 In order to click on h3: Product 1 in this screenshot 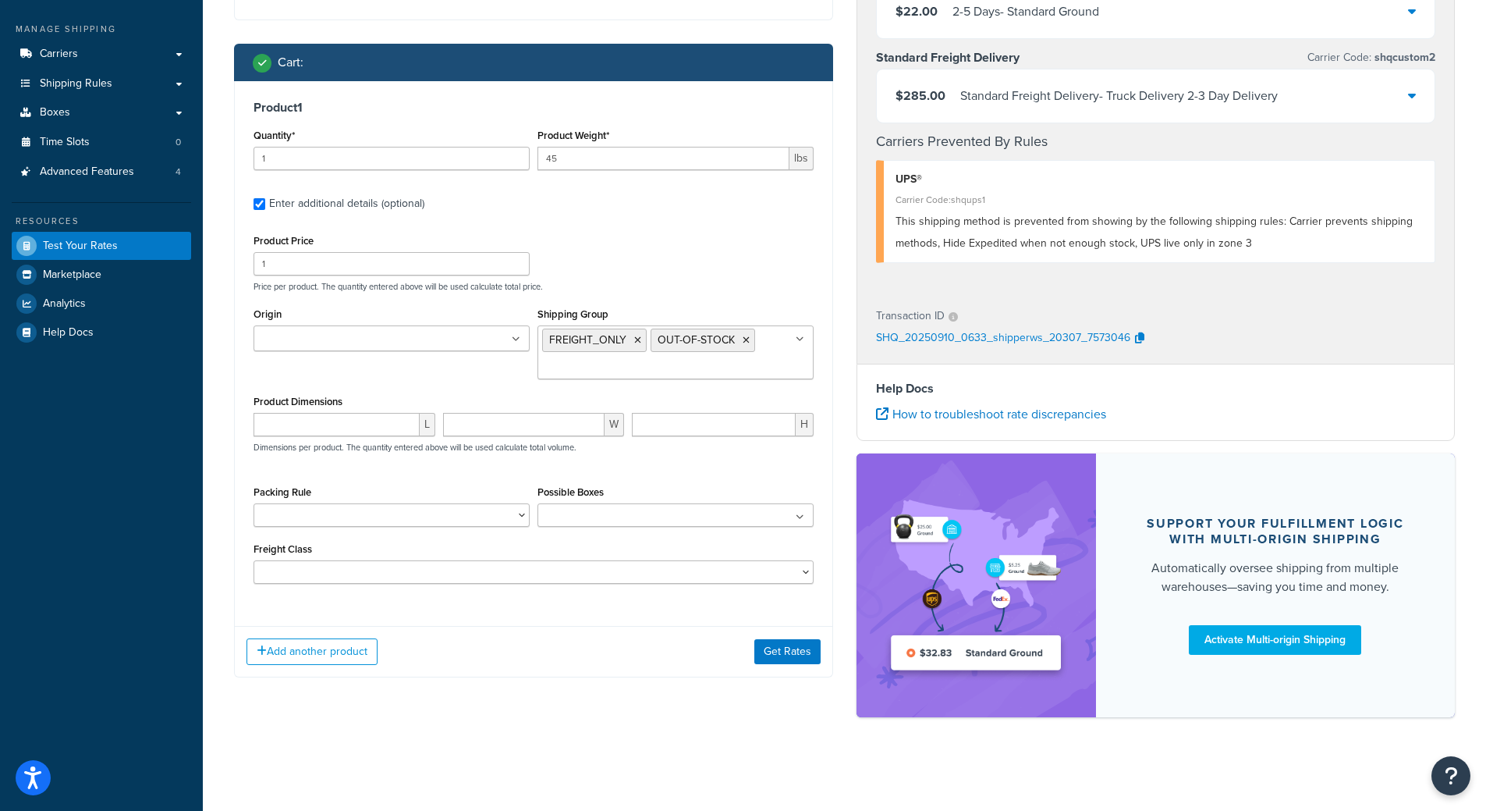, I will do `click(534, 108)`.